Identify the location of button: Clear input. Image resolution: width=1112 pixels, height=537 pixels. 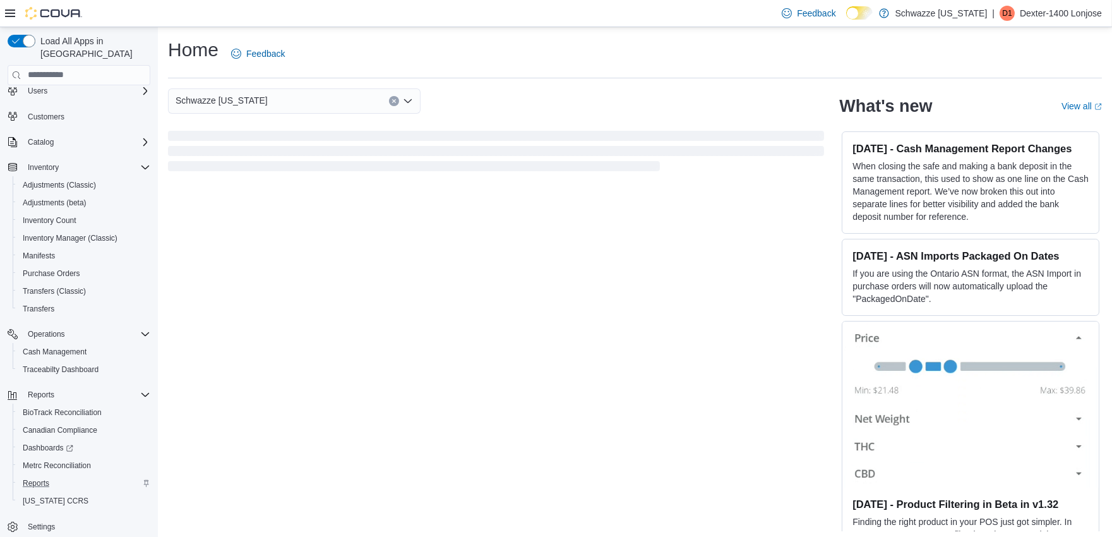
(394, 101).